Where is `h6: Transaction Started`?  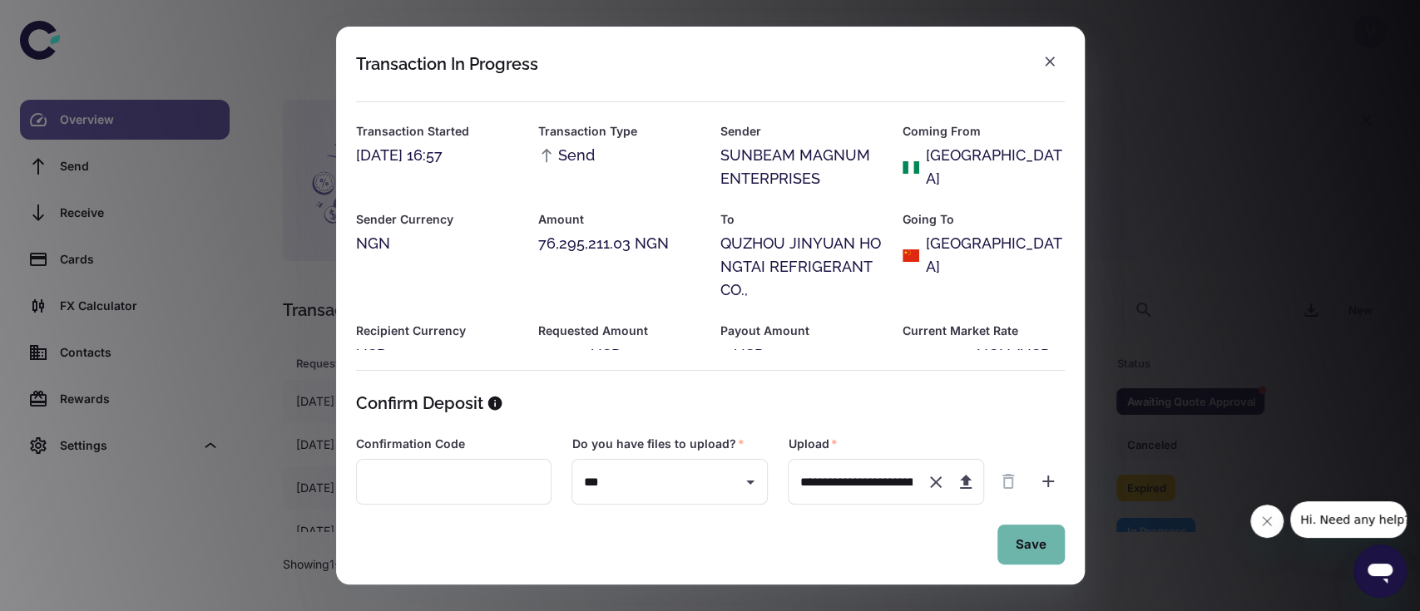 h6: Transaction Started is located at coordinates (437, 131).